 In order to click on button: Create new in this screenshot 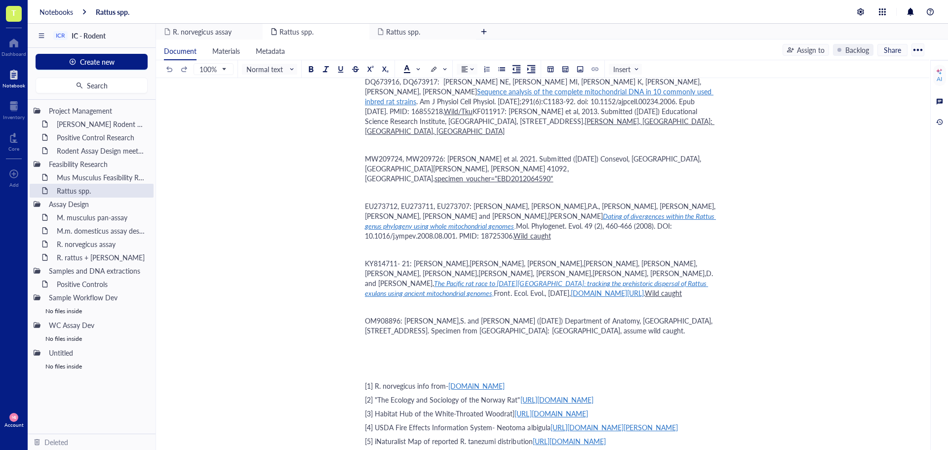, I will do `click(91, 62)`.